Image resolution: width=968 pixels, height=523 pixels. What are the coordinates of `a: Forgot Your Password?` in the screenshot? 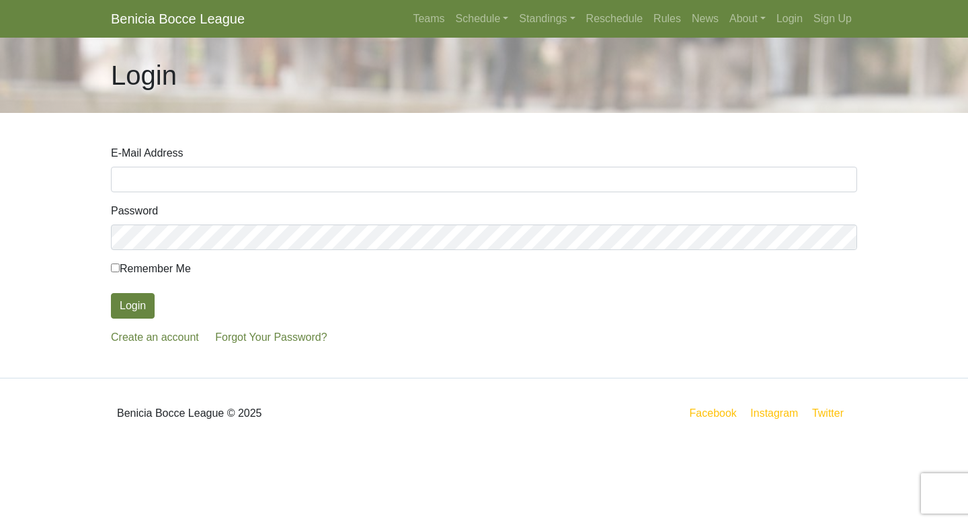 It's located at (271, 337).